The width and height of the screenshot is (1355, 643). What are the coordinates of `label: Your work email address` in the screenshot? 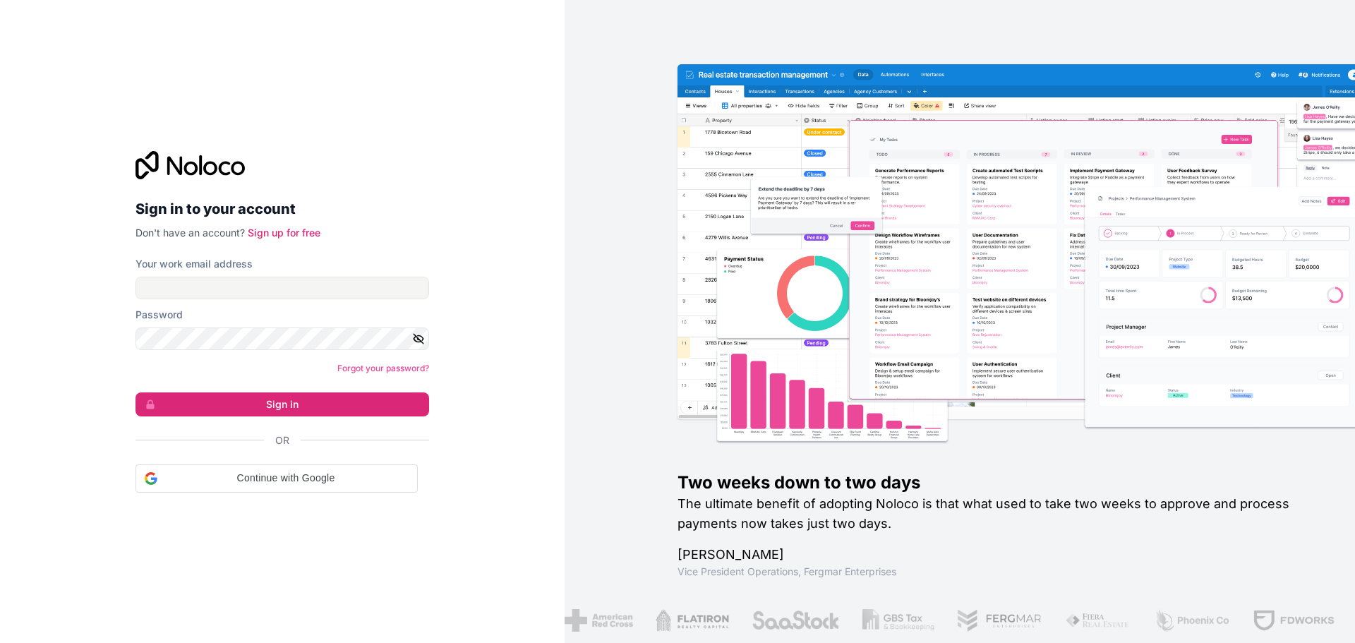 It's located at (194, 264).